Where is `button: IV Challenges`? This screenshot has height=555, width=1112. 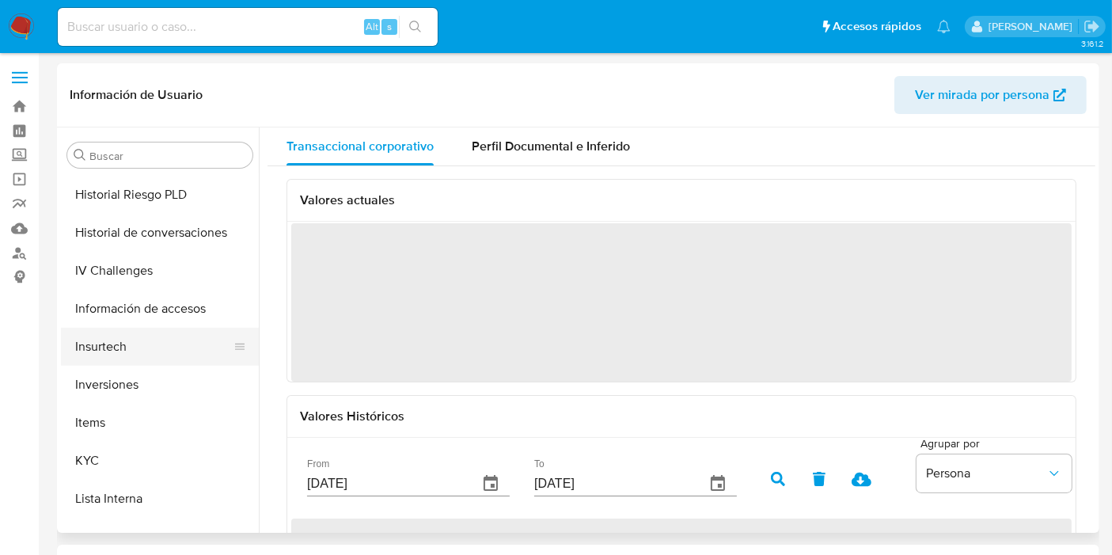
button: IV Challenges is located at coordinates (160, 271).